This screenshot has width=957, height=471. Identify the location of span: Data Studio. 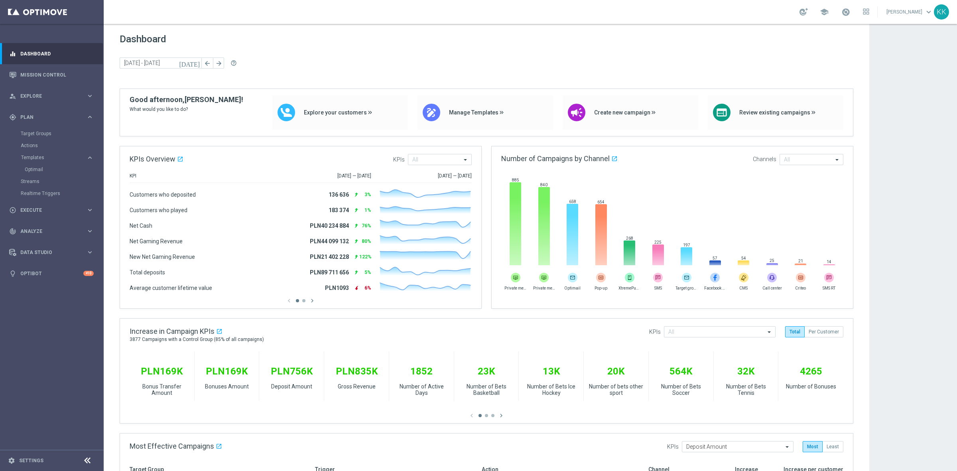
(53, 253).